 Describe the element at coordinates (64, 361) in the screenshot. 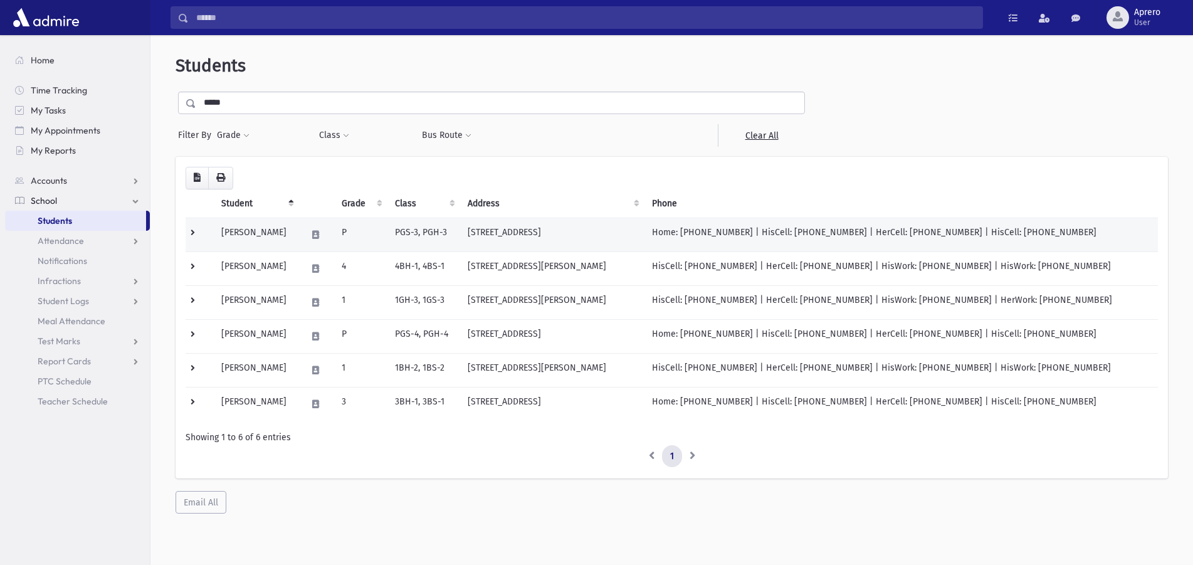

I see `span: Report Cards` at that location.